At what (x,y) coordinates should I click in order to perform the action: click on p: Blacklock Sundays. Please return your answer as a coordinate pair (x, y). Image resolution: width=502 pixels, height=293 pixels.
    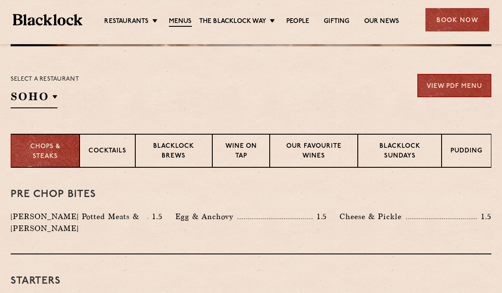
    Looking at the image, I should click on (399, 152).